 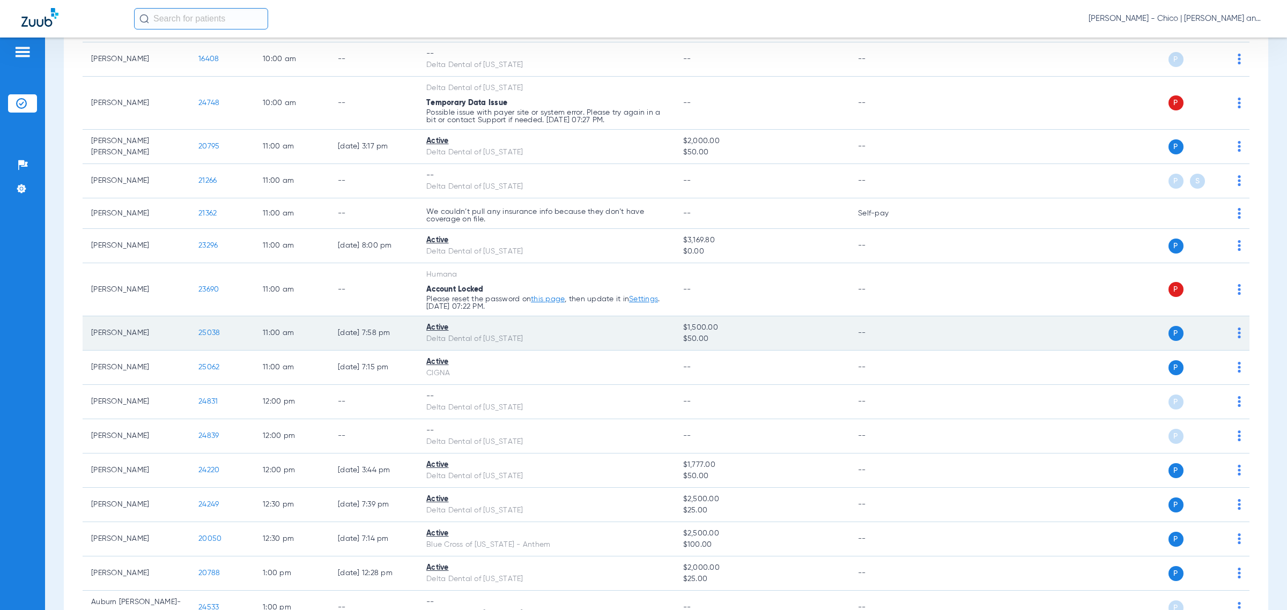 What do you see at coordinates (23, 52) in the screenshot?
I see `img: hamburger-icon` at bounding box center [23, 52].